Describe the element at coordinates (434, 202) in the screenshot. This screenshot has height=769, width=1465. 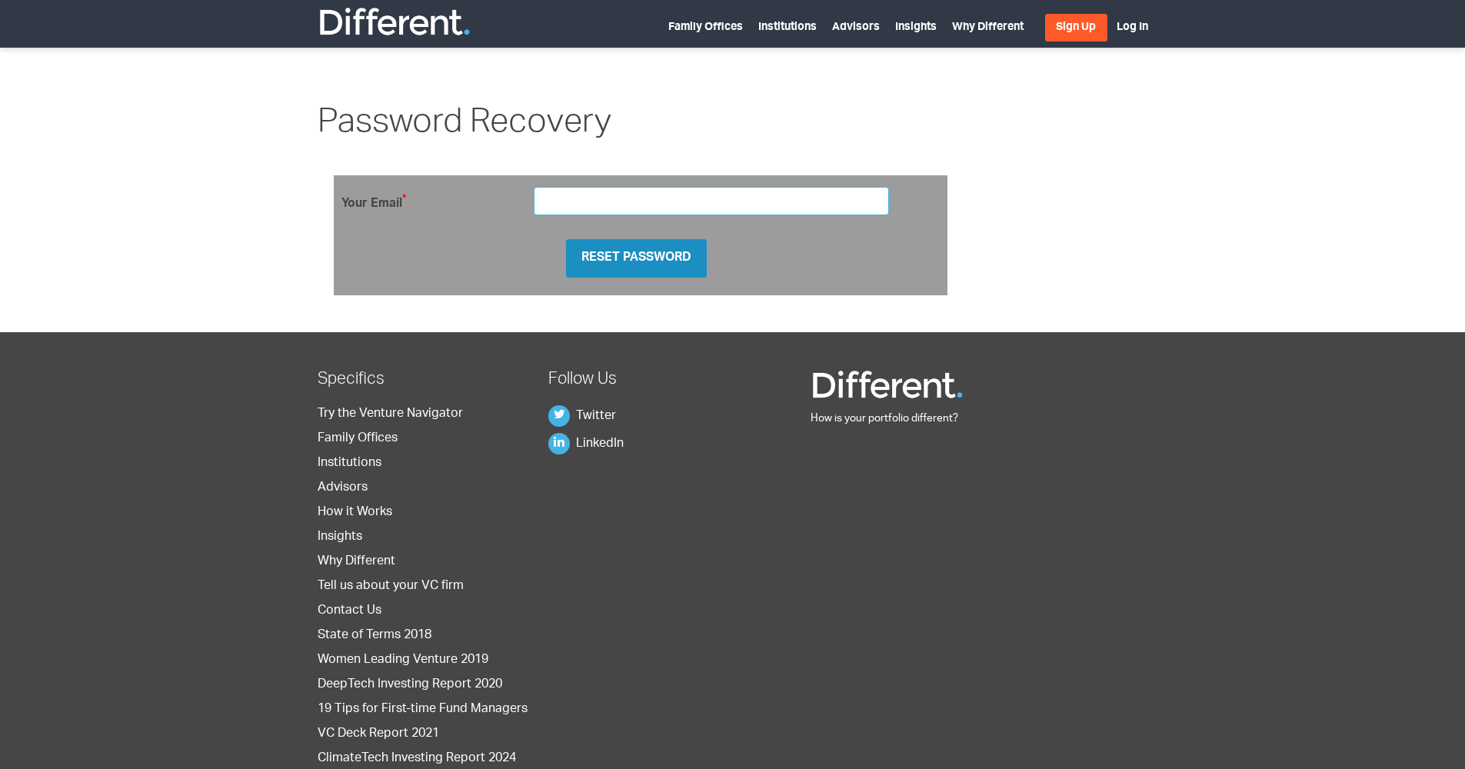
I see `label: Your Email` at that location.